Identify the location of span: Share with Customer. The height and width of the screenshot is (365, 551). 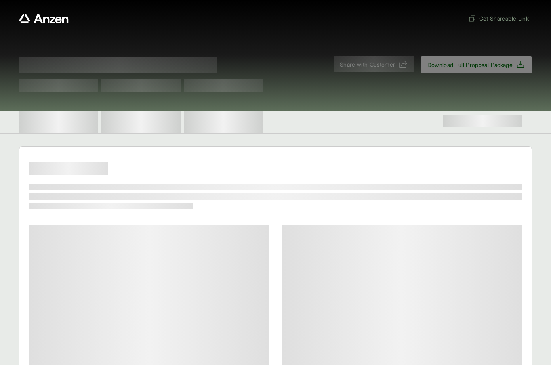
(367, 64).